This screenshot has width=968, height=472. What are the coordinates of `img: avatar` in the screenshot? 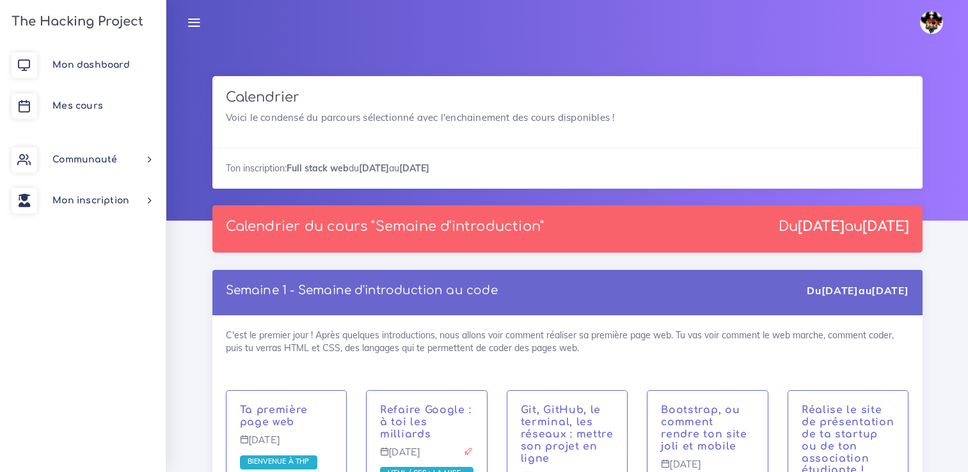 It's located at (931, 22).